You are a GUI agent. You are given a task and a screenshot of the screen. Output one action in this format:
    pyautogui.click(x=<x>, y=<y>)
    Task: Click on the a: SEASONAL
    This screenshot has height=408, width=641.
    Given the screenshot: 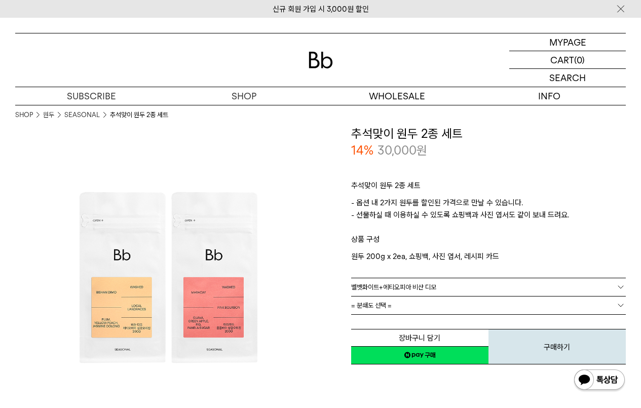 What is the action you would take?
    pyautogui.click(x=82, y=115)
    